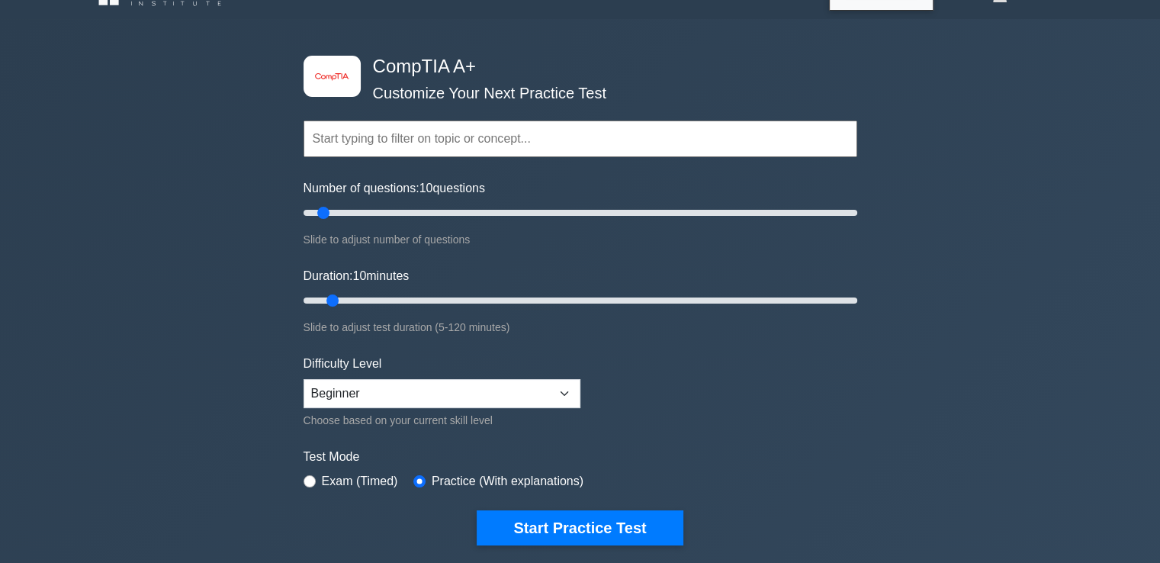  Describe the element at coordinates (580, 240) in the screenshot. I see `div: Slide to adjust number of questions` at that location.